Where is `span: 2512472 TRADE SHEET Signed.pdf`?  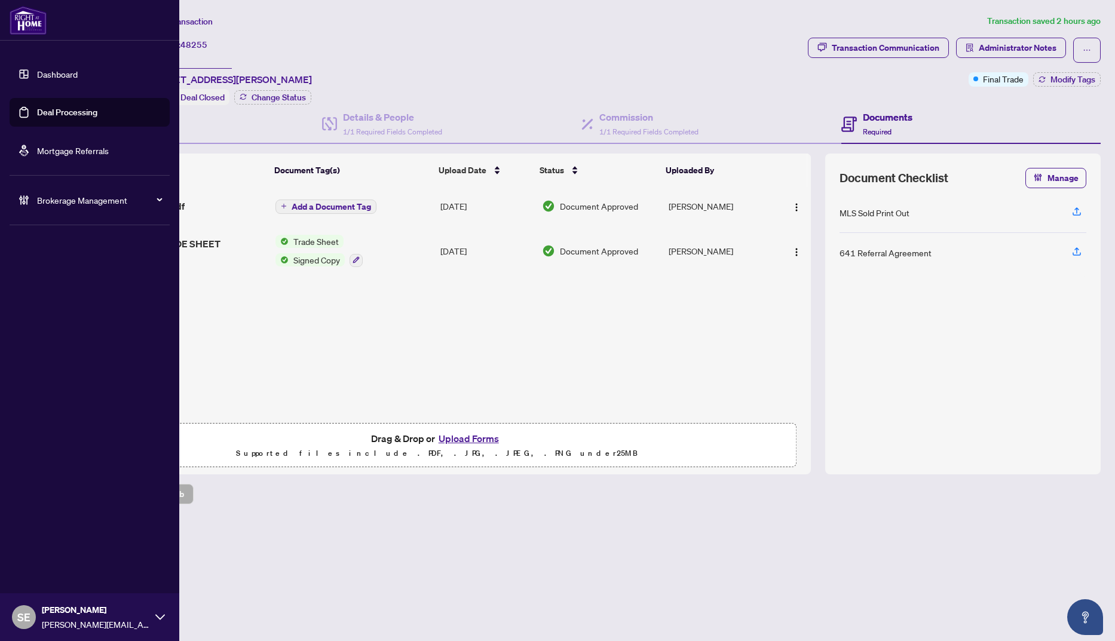 span: 2512472 TRADE SHEET Signed.pdf is located at coordinates (189, 251).